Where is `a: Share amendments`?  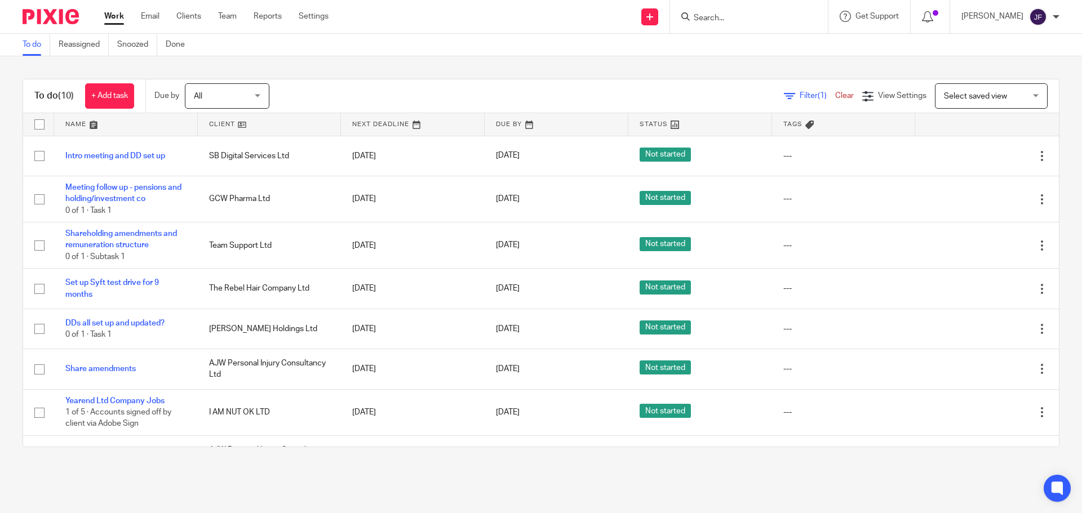
a: Share amendments is located at coordinates (100, 369).